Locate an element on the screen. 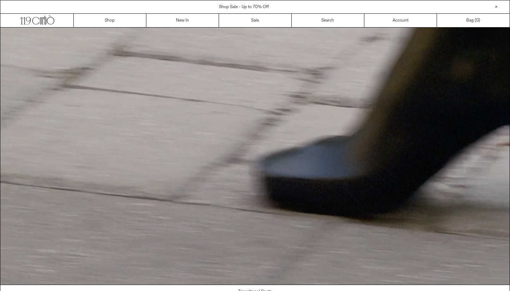  a: Your browser does not support the video tag. is located at coordinates (255, 283).